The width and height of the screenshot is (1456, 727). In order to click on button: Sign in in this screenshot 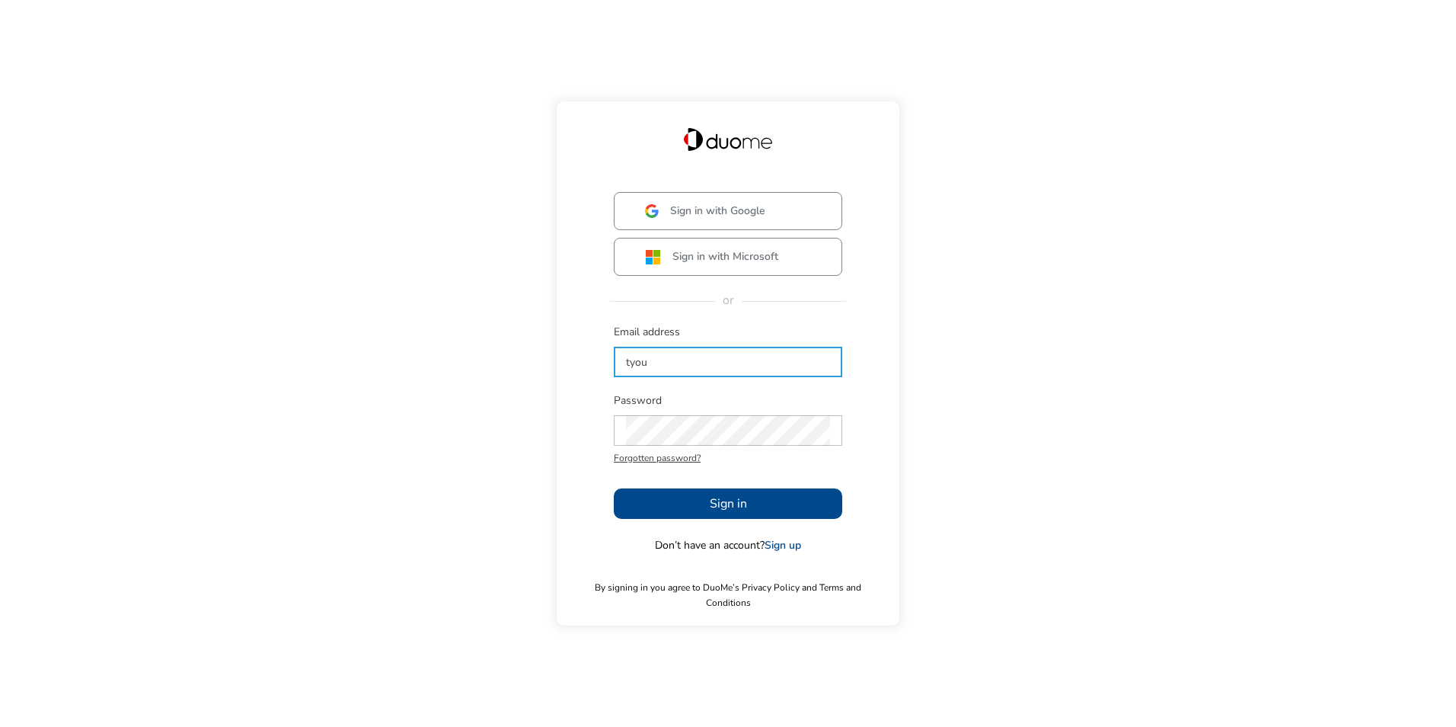, I will do `click(728, 503)`.